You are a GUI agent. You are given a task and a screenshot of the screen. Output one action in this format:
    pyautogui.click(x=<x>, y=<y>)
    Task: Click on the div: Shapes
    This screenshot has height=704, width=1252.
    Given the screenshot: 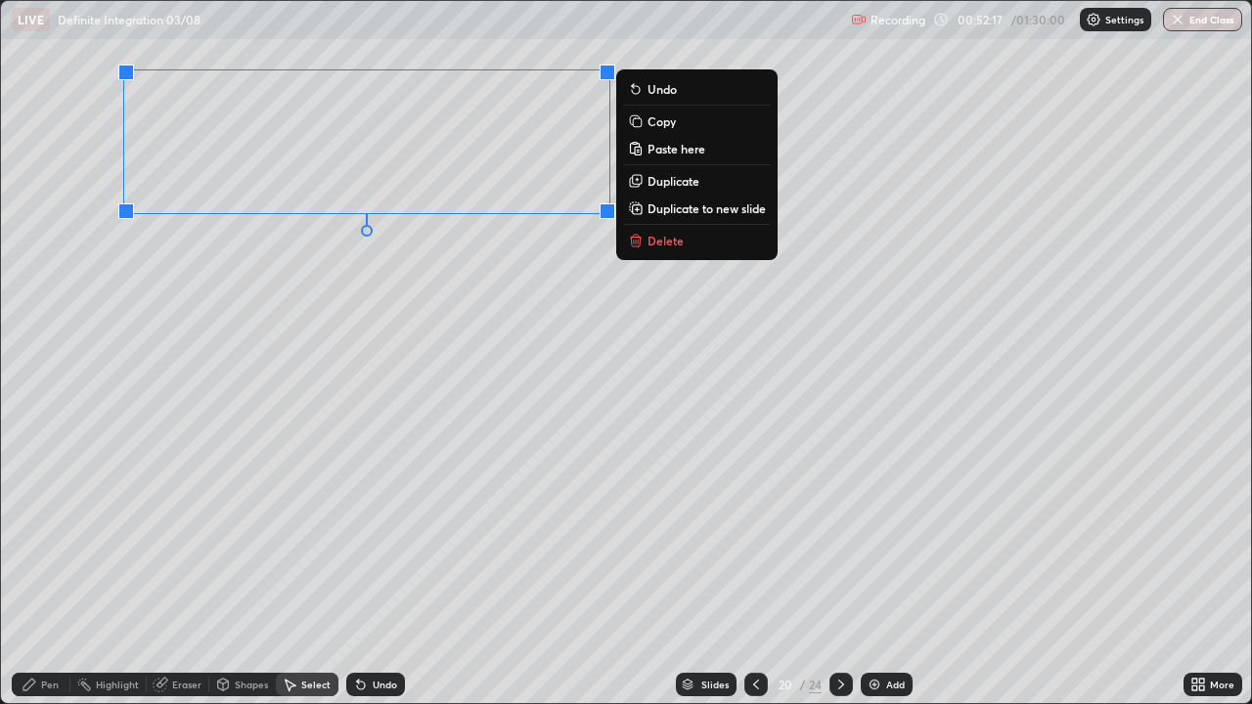 What is the action you would take?
    pyautogui.click(x=251, y=685)
    